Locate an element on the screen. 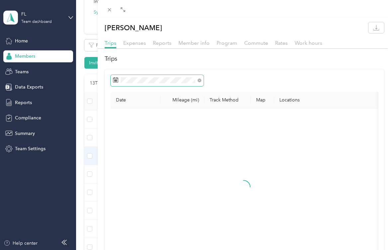  th: Mileage (mi) is located at coordinates (182, 100).